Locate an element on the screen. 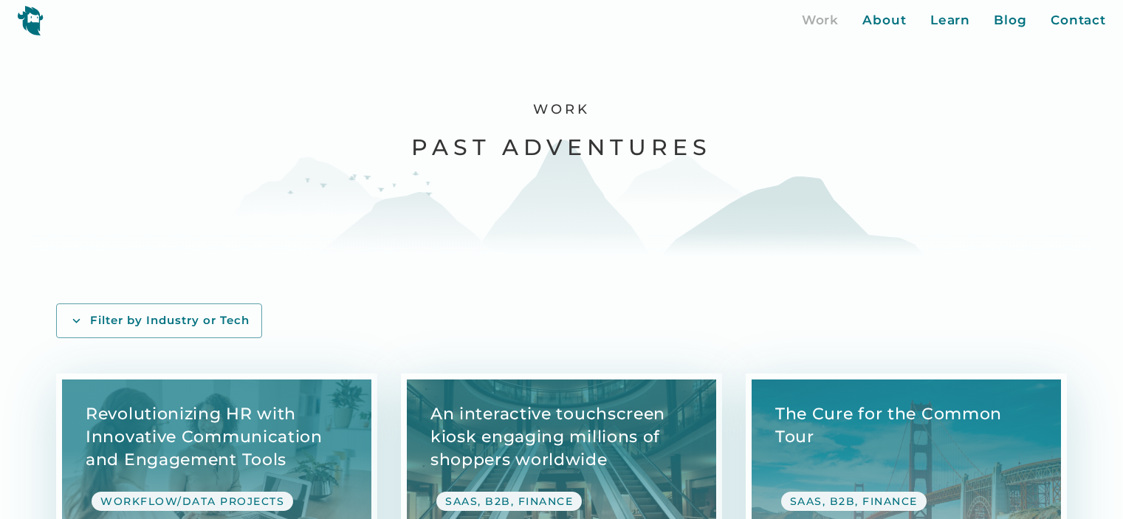 Image resolution: width=1123 pixels, height=519 pixels. h1: Work is located at coordinates (561, 109).